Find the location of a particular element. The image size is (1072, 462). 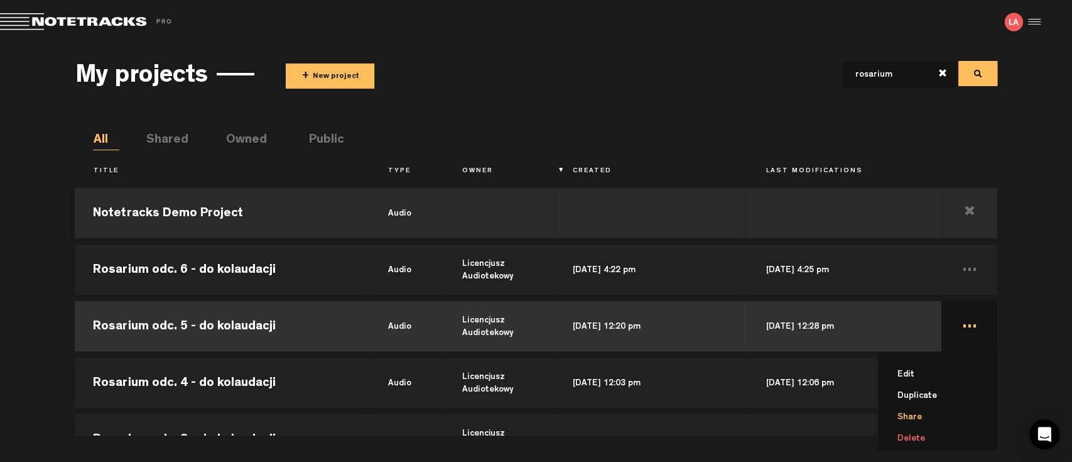

th: Owner is located at coordinates (499, 171).